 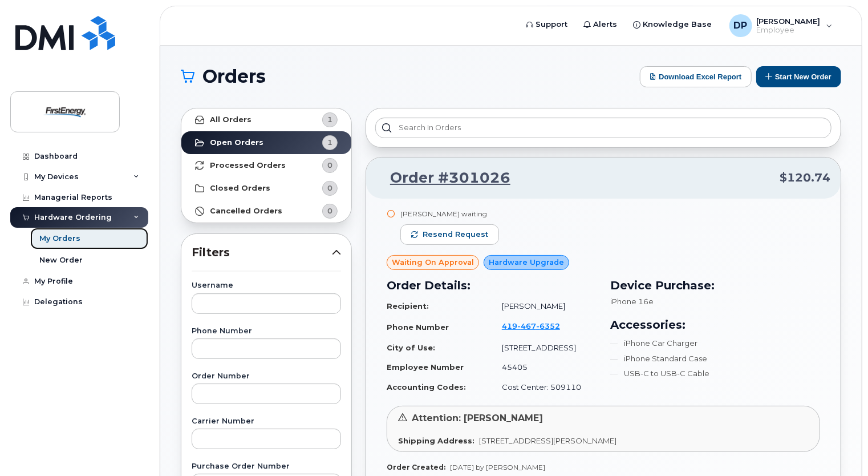 What do you see at coordinates (799, 76) in the screenshot?
I see `a: Start New Order` at bounding box center [799, 76].